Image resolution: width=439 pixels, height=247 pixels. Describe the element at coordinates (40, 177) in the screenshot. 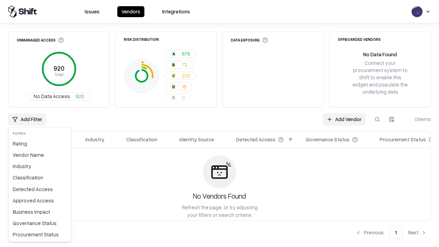

I see `div: Classification` at that location.